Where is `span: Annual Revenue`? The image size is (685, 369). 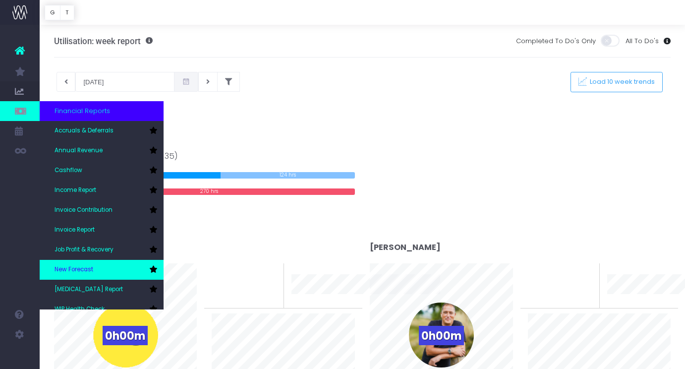
span: Annual Revenue is located at coordinates (78, 151).